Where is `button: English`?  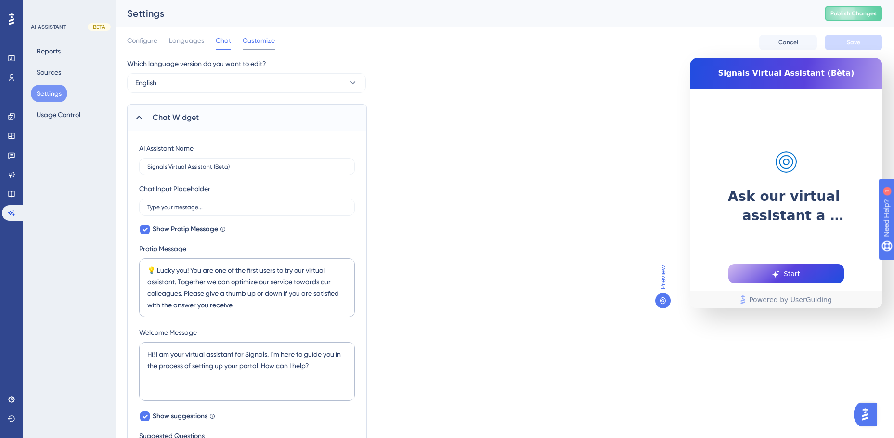
button: English is located at coordinates (247, 83).